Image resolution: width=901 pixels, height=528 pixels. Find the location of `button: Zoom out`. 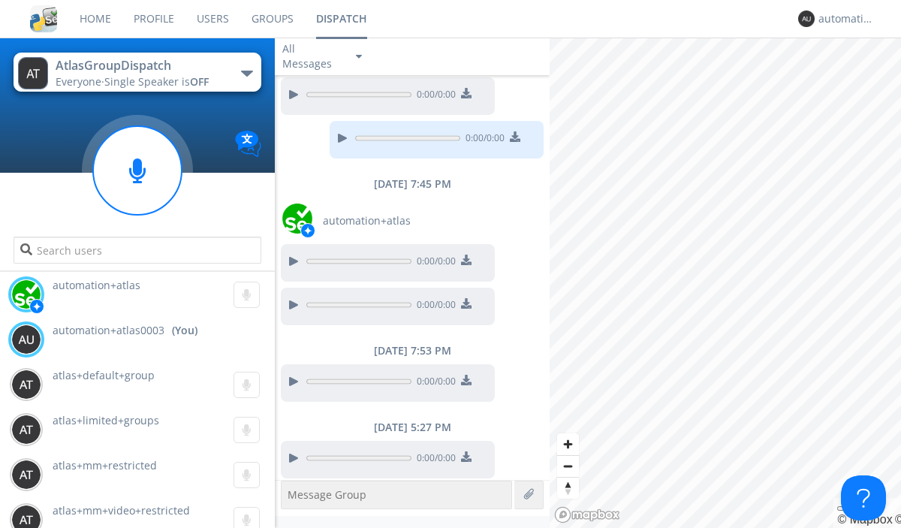

button: Zoom out is located at coordinates (568, 466).